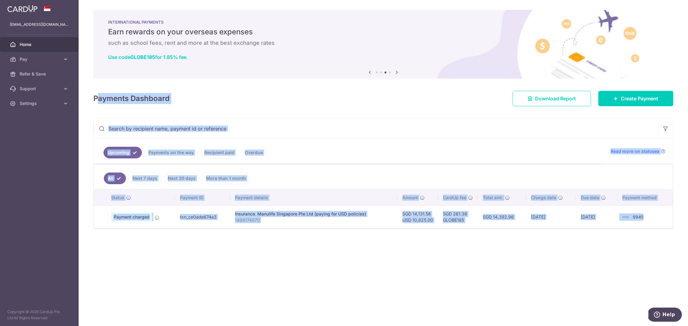  I want to click on span: Help, so click(20, 7).